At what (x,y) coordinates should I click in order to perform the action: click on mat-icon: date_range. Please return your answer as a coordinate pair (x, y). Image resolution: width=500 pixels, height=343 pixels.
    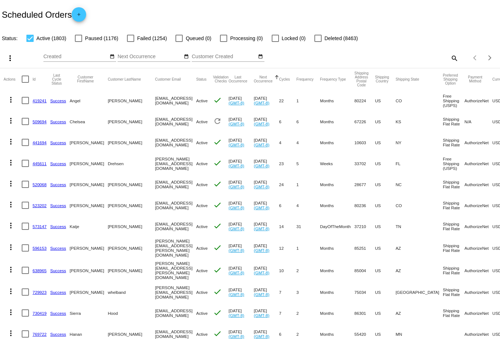
    Looking at the image, I should click on (112, 57).